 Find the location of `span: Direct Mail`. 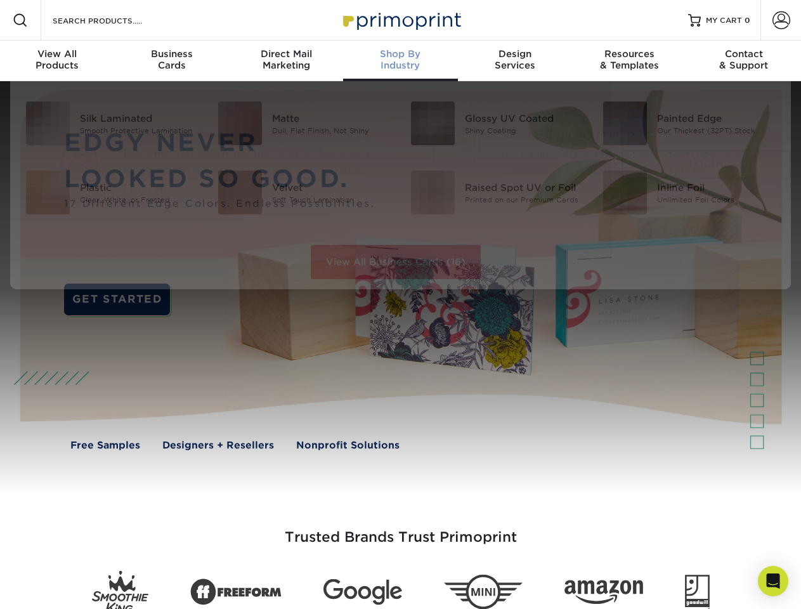

span: Direct Mail is located at coordinates (286, 54).